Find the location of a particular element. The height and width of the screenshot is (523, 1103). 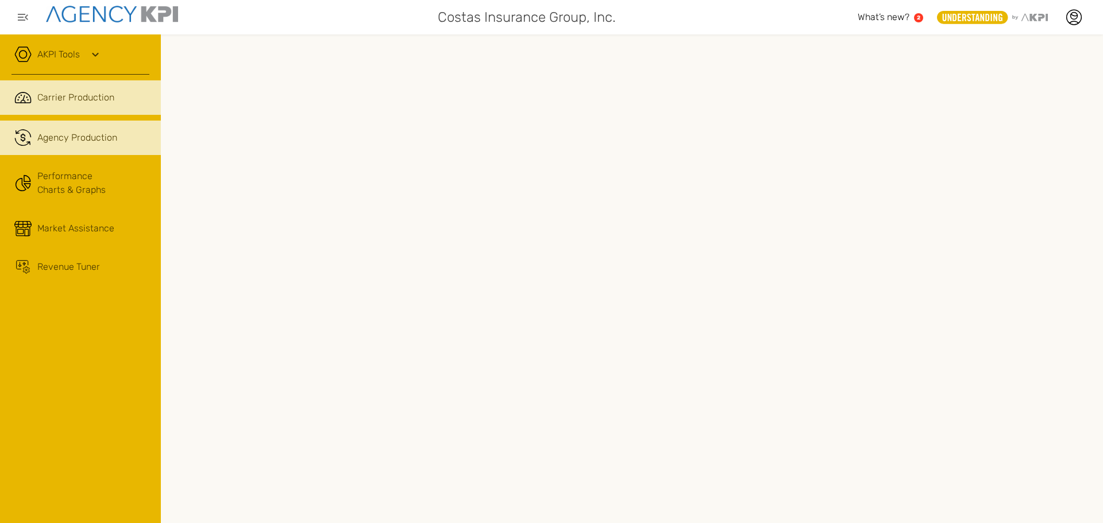

a: 2 is located at coordinates (919, 18).